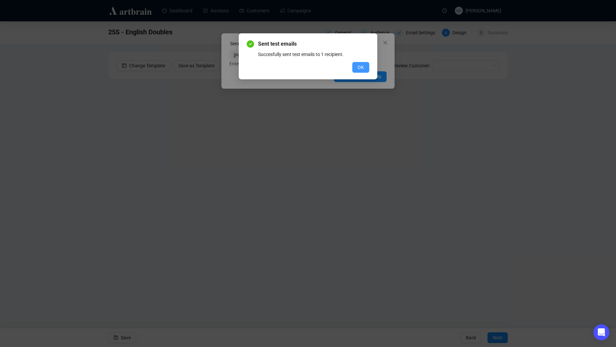  I want to click on div: Succesfully sent test emails to 1 recipient., so click(314, 54).